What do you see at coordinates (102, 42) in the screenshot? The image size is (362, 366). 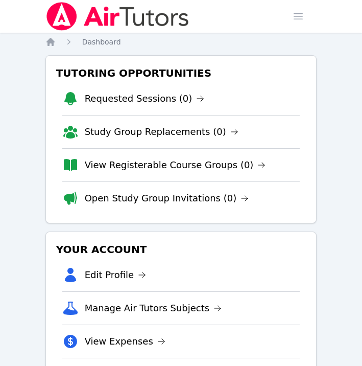 I see `a: Dashboard` at bounding box center [102, 42].